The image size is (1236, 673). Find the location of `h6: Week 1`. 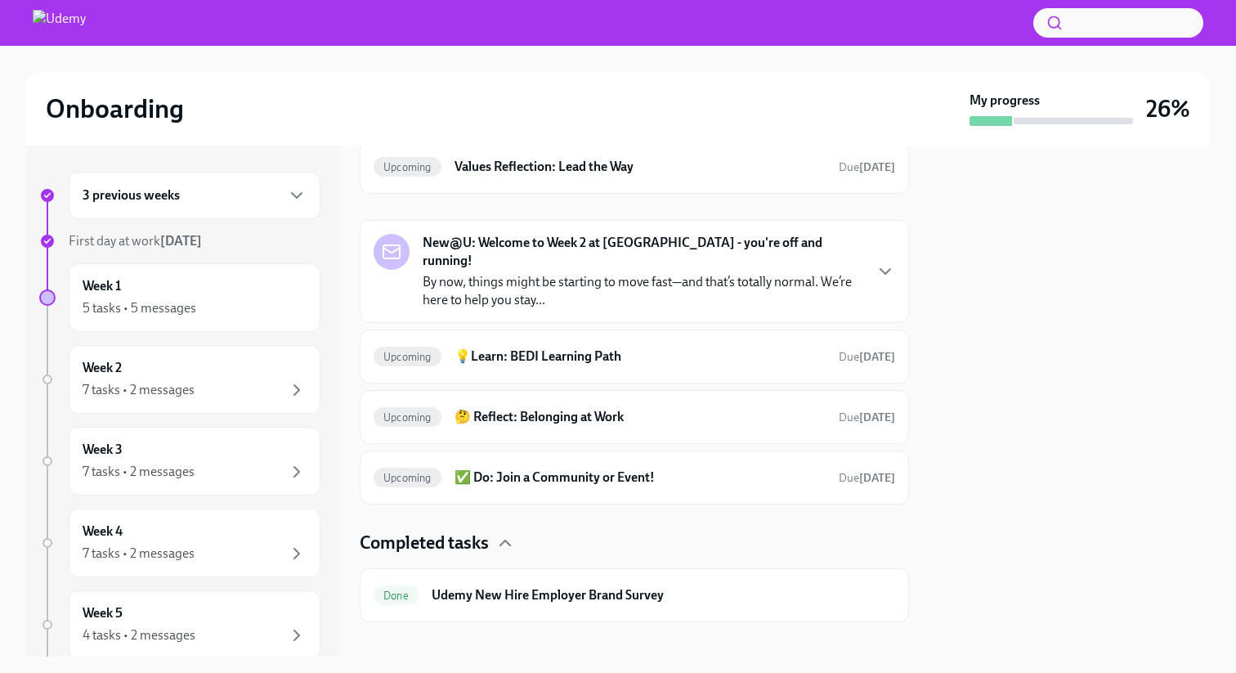

h6: Week 1 is located at coordinates (101, 286).